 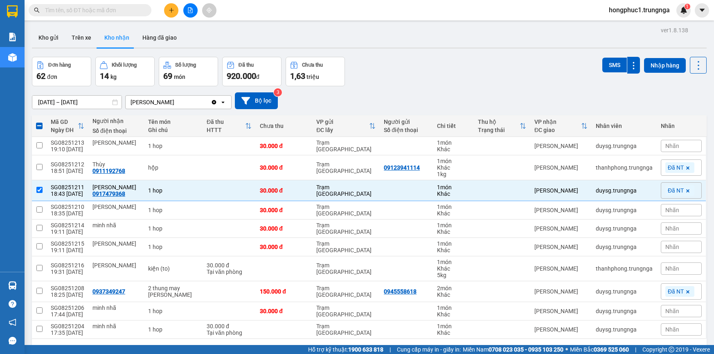 What do you see at coordinates (168, 76) in the screenshot?
I see `span: 69` at bounding box center [168, 76].